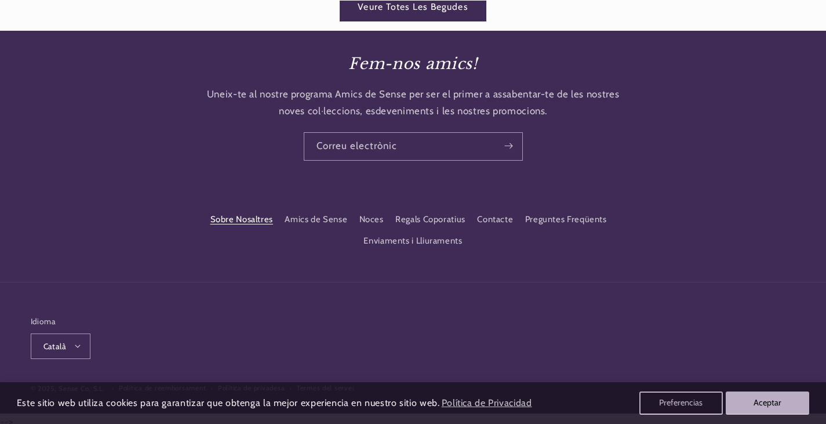 This screenshot has width=826, height=424. What do you see at coordinates (242, 221) in the screenshot?
I see `a: Sobre Nosaltres` at bounding box center [242, 221].